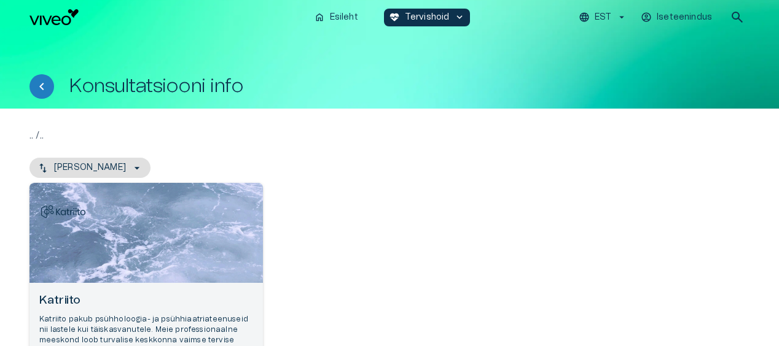  What do you see at coordinates (156, 86) in the screenshot?
I see `h1: Konsultatsiooni info` at bounding box center [156, 86].